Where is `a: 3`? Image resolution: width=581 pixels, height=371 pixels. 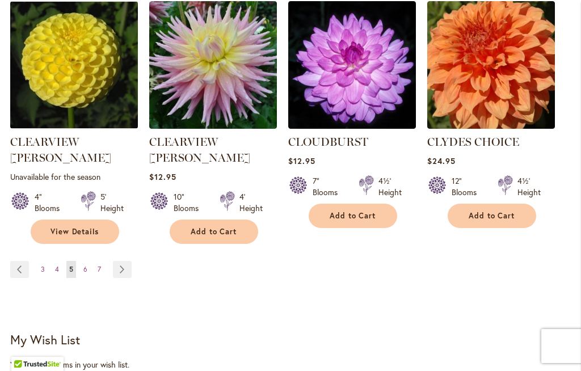
a: 3 is located at coordinates (43, 270).